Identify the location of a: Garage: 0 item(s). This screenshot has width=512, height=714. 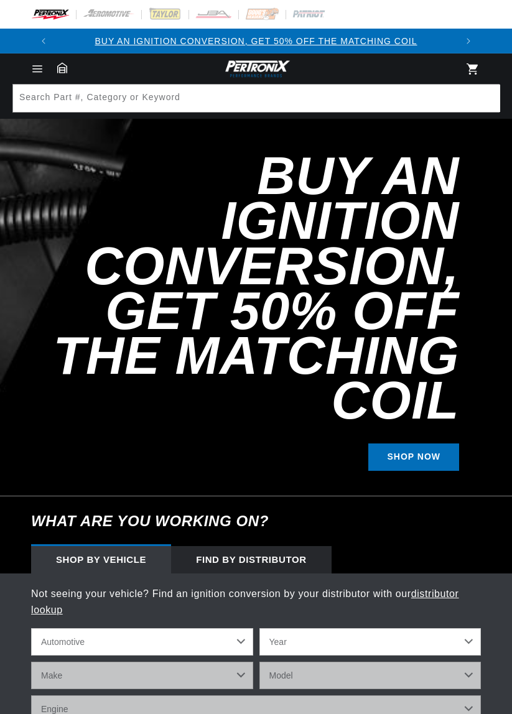
(62, 68).